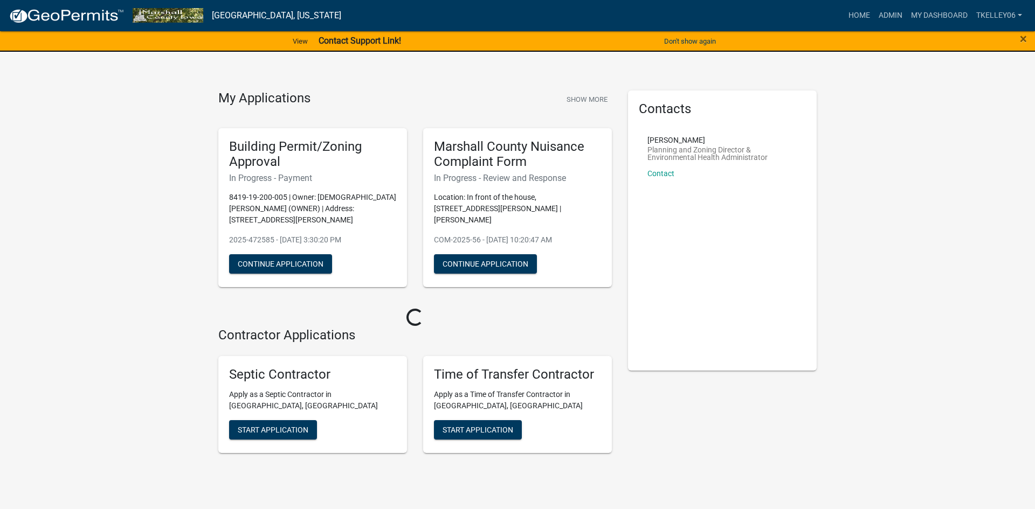 The height and width of the screenshot is (509, 1035). I want to click on button: Don't show again, so click(690, 41).